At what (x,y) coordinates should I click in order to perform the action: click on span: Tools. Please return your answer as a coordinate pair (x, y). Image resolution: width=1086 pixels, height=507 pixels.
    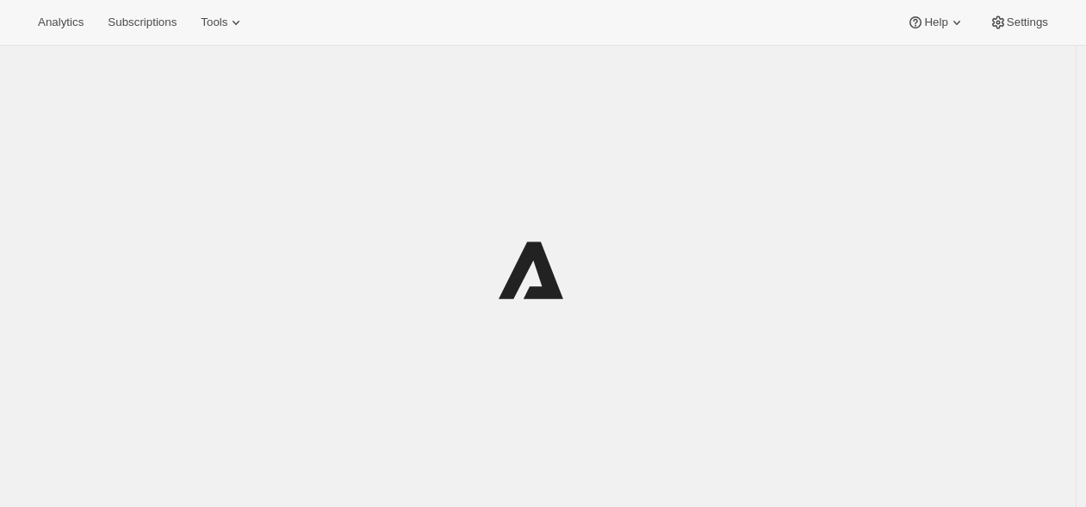
    Looking at the image, I should click on (214, 22).